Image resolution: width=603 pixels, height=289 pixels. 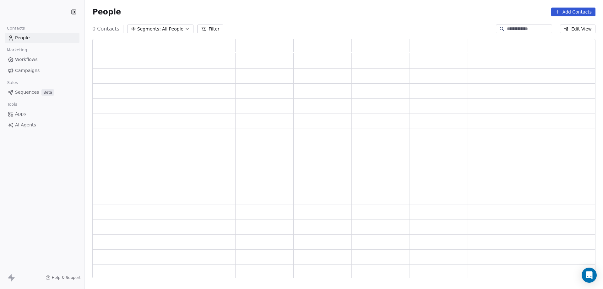 I want to click on a: Help & Support, so click(x=63, y=277).